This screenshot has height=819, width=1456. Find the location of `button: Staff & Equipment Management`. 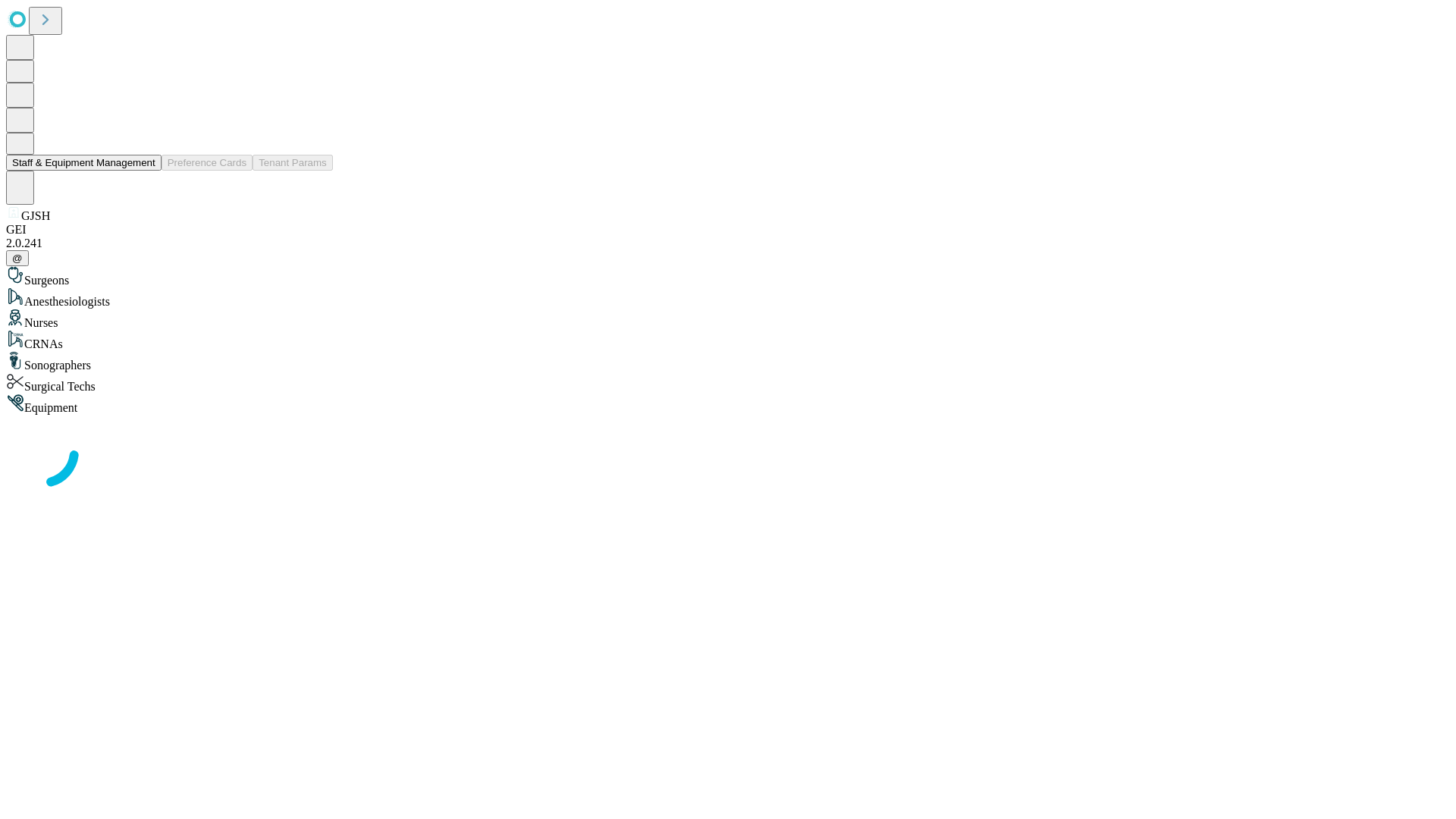

button: Staff & Equipment Management is located at coordinates (84, 162).